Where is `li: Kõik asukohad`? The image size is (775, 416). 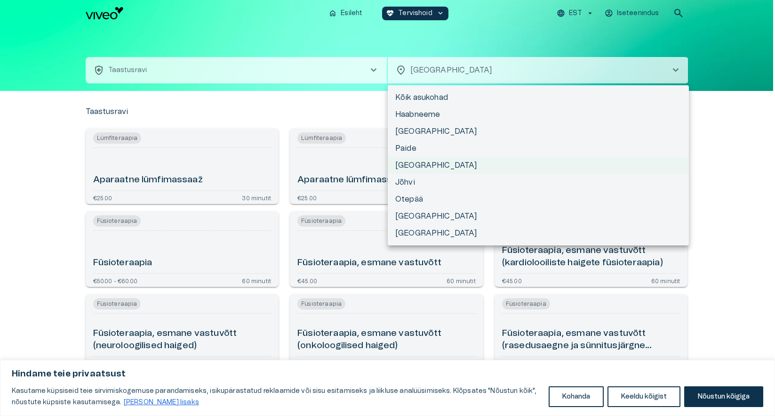
li: Kõik asukohad is located at coordinates (539, 97).